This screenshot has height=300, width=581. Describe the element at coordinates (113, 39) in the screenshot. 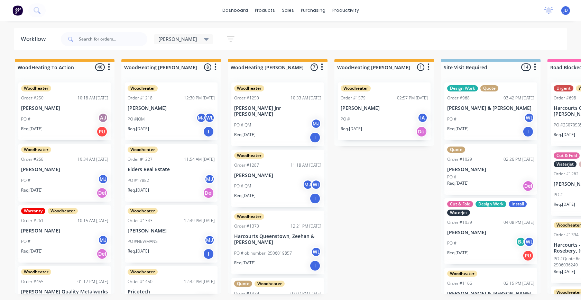

I see `input: Search for orders...` at that location.